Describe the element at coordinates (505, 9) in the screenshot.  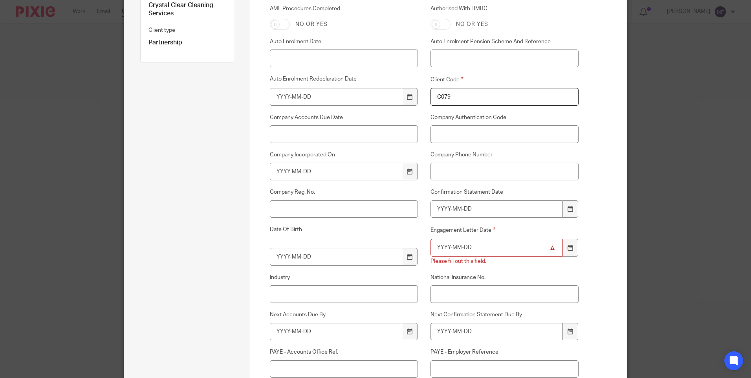
I see `label: Authorised With HMRC` at that location.